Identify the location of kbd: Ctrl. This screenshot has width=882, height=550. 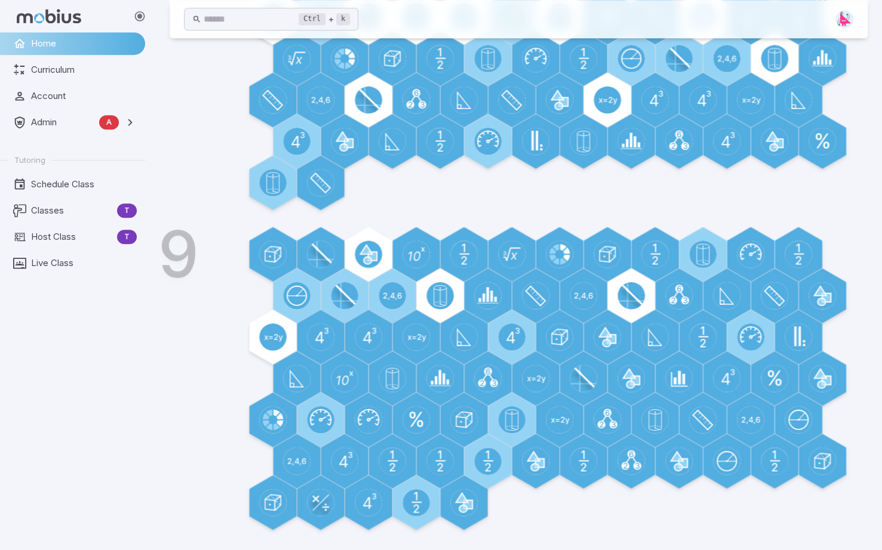
(312, 19).